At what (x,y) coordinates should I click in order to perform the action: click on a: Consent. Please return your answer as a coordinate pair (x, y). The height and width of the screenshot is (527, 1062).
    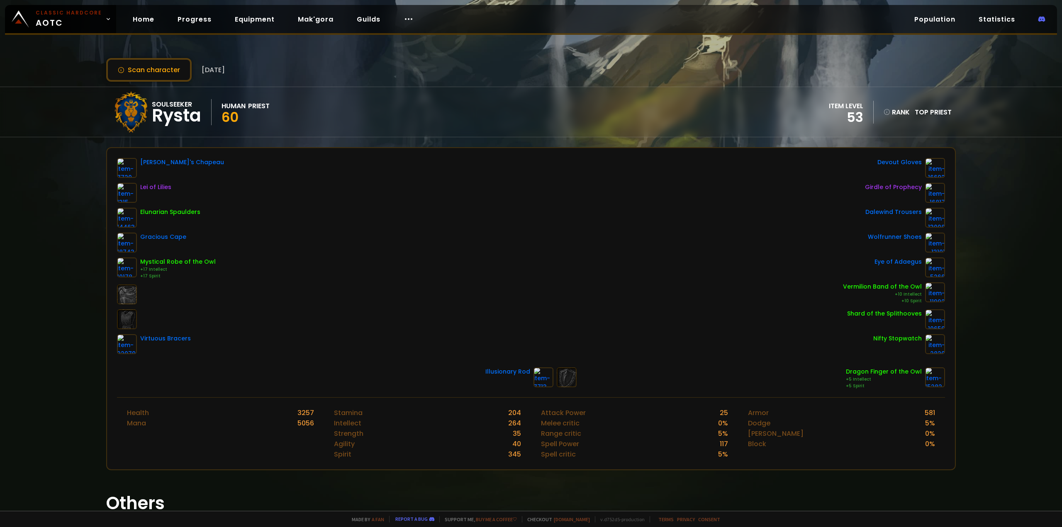
    Looking at the image, I should click on (709, 520).